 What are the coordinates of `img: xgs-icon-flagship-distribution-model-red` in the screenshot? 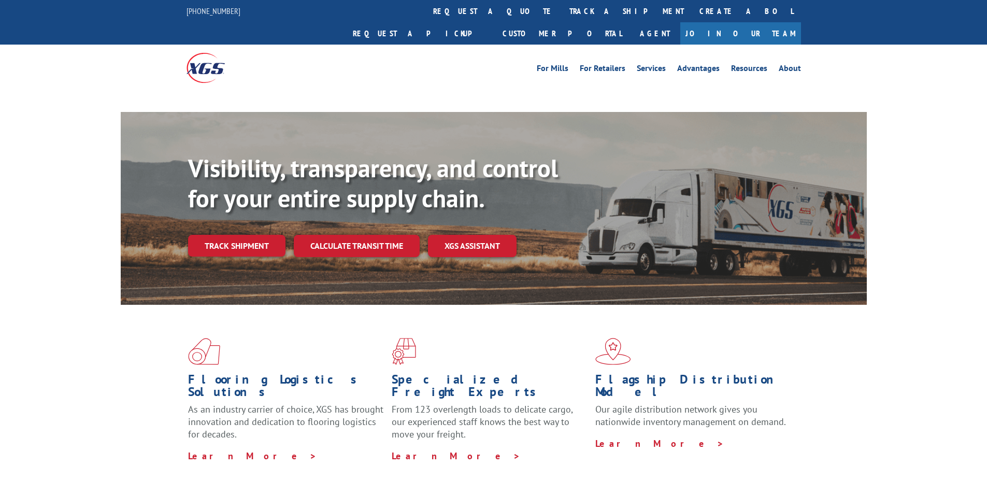 It's located at (613, 351).